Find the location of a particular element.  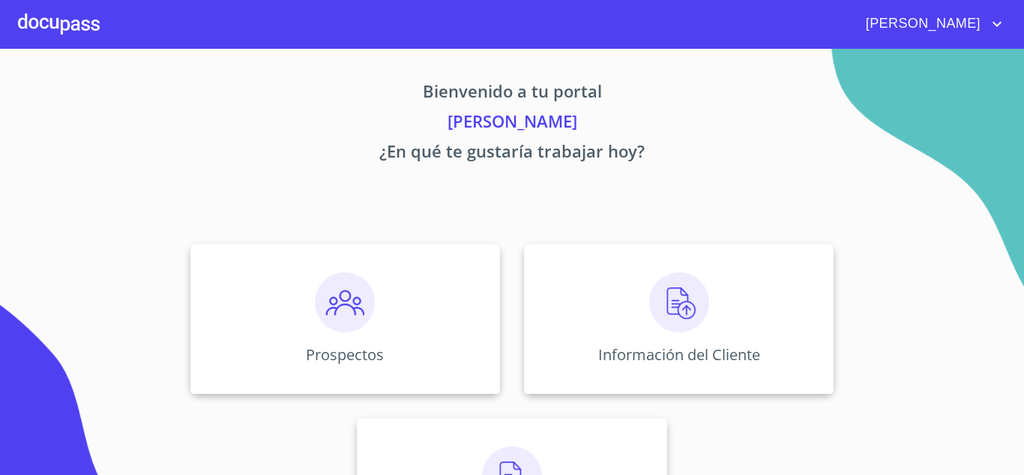

p: ¿En qué te gustaría trabajar hoy? is located at coordinates (512, 154).